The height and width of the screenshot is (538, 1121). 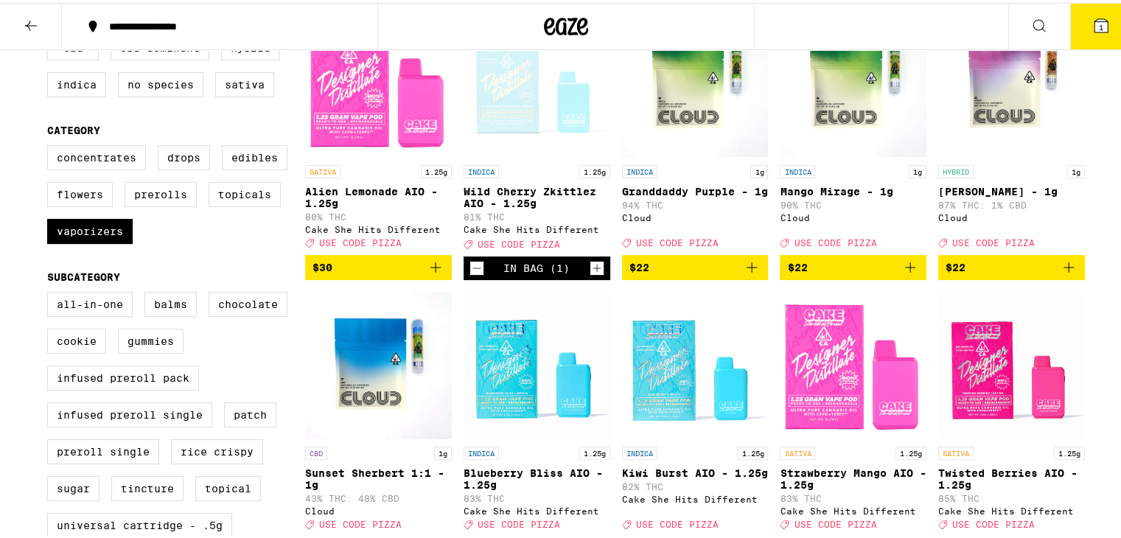 What do you see at coordinates (537, 476) in the screenshot?
I see `p: Blueberry Bliss AIO - 1.25g` at bounding box center [537, 476].